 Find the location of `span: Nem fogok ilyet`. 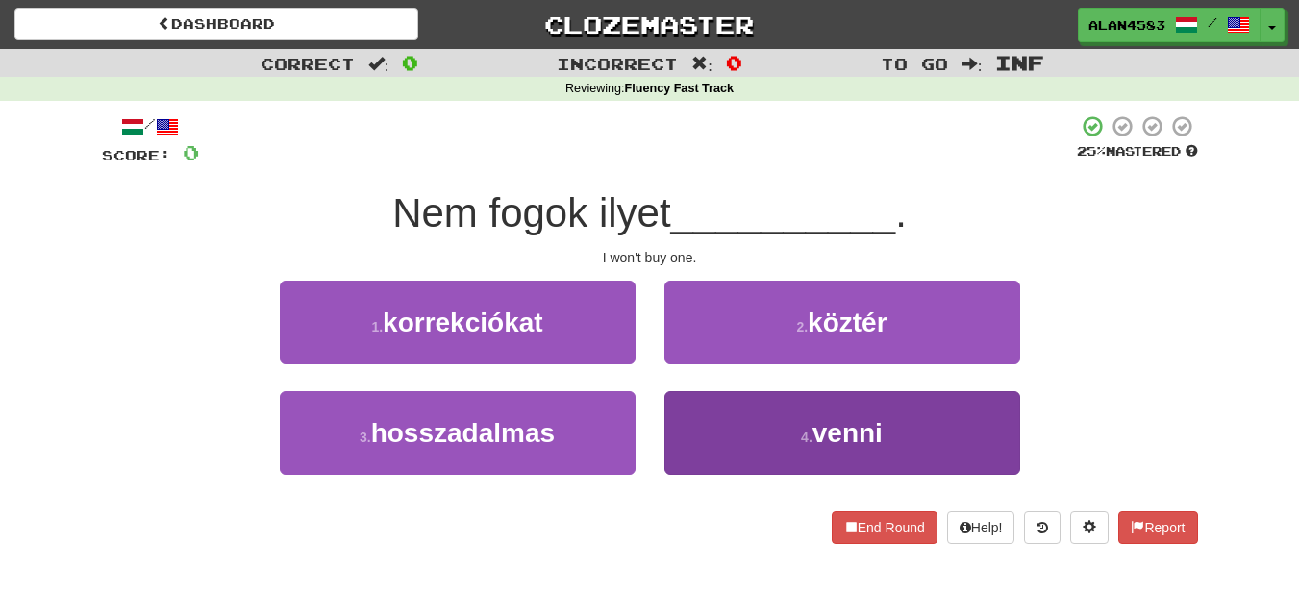

span: Nem fogok ilyet is located at coordinates (531, 212).